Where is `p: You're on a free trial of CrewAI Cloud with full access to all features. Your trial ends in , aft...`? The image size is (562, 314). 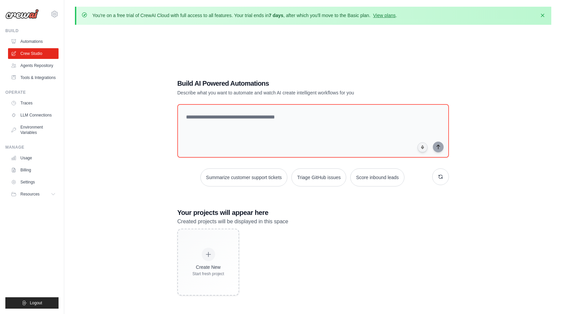
p: You're on a free trial of CrewAI Cloud with full access to all features. Your trial ends in , aft... is located at coordinates (244, 15).